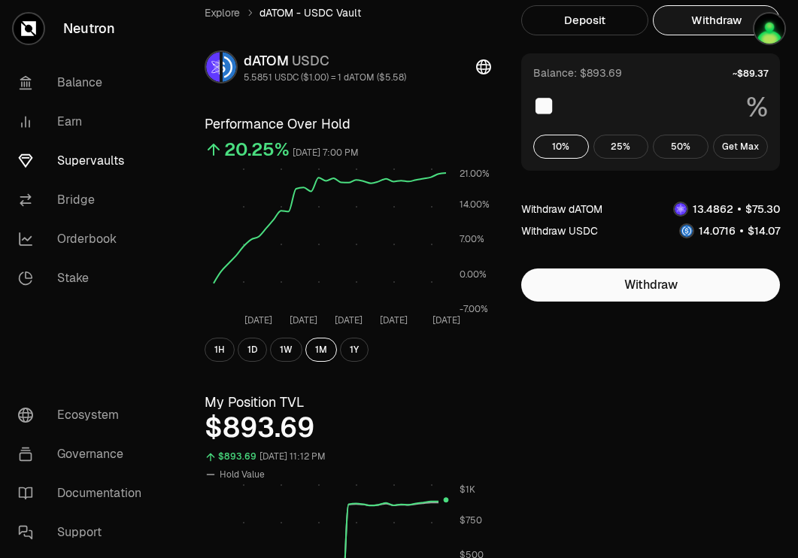 Image resolution: width=798 pixels, height=558 pixels. What do you see at coordinates (286, 350) in the screenshot?
I see `button: 1W` at bounding box center [286, 350].